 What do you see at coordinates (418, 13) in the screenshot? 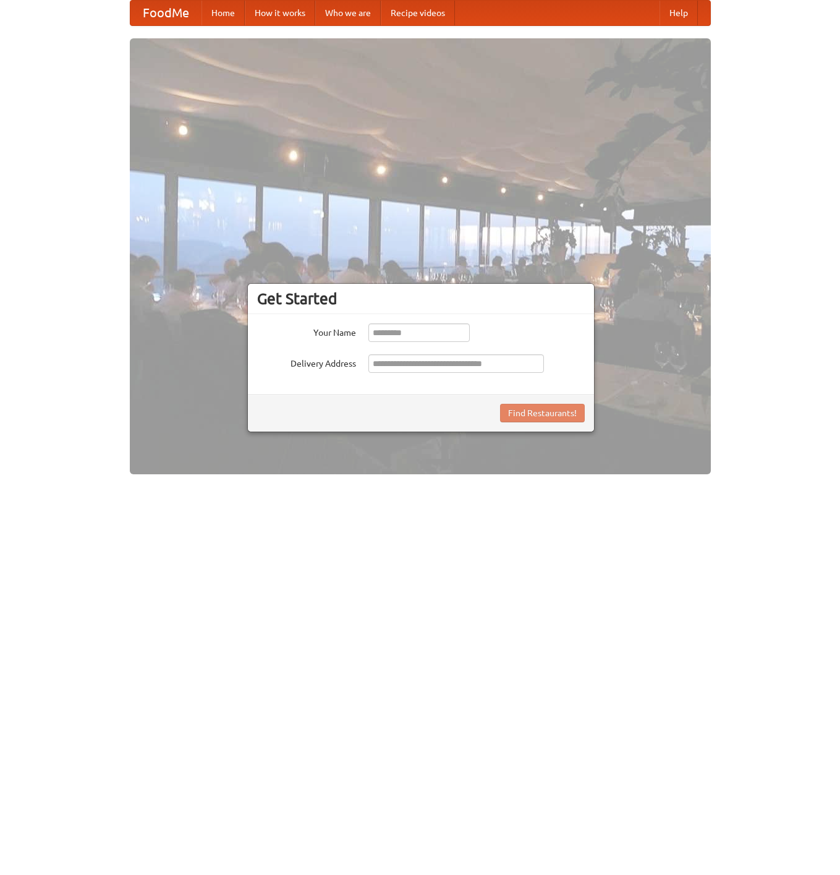
I see `a: Recipe videos` at bounding box center [418, 13].